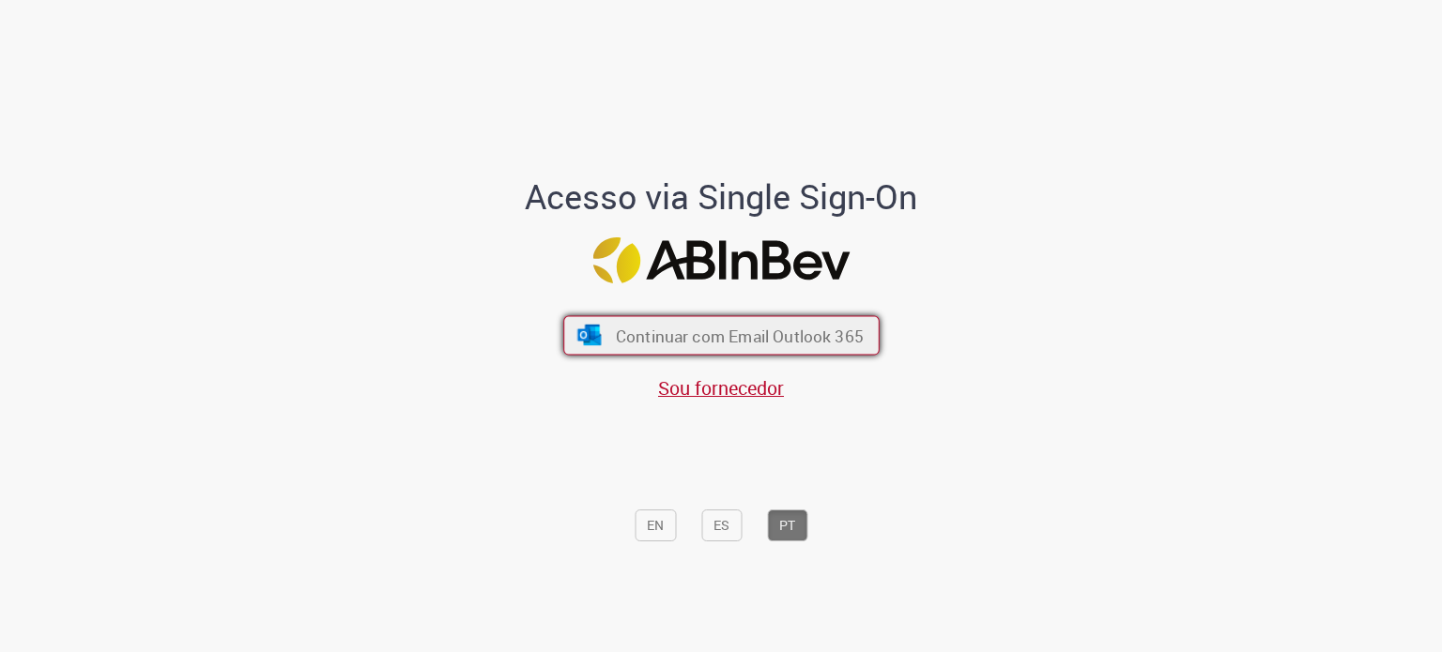 This screenshot has width=1442, height=652. Describe the element at coordinates (721, 197) in the screenshot. I see `h1: Acesso via Single Sign-On` at that location.